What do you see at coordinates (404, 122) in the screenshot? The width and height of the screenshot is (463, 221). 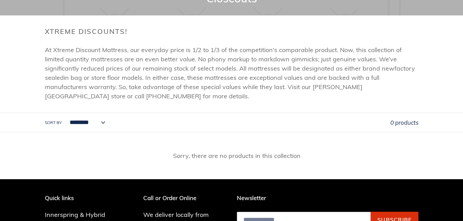 I see `span: 0 products` at bounding box center [404, 122].